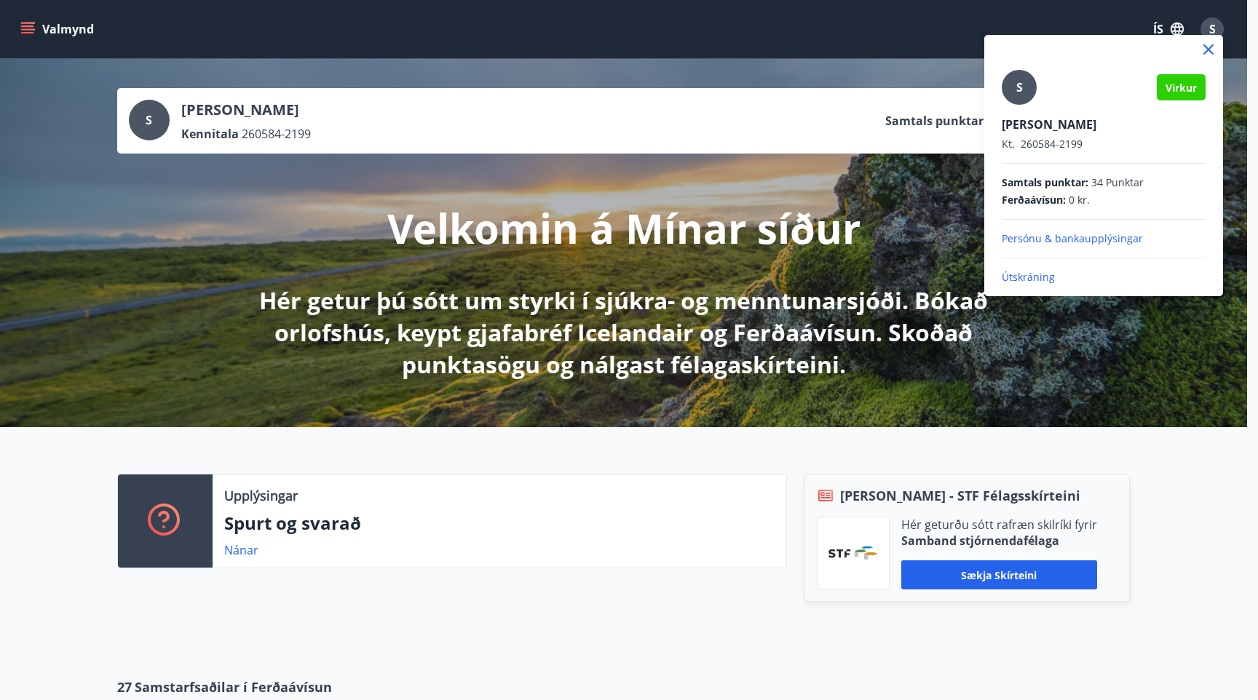  Describe the element at coordinates (1104, 277) in the screenshot. I see `p: Útskráning` at that location.